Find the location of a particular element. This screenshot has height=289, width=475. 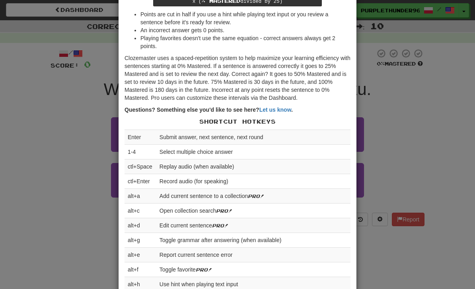

td: Submit answer, next sentence, next round is located at coordinates (253, 137).